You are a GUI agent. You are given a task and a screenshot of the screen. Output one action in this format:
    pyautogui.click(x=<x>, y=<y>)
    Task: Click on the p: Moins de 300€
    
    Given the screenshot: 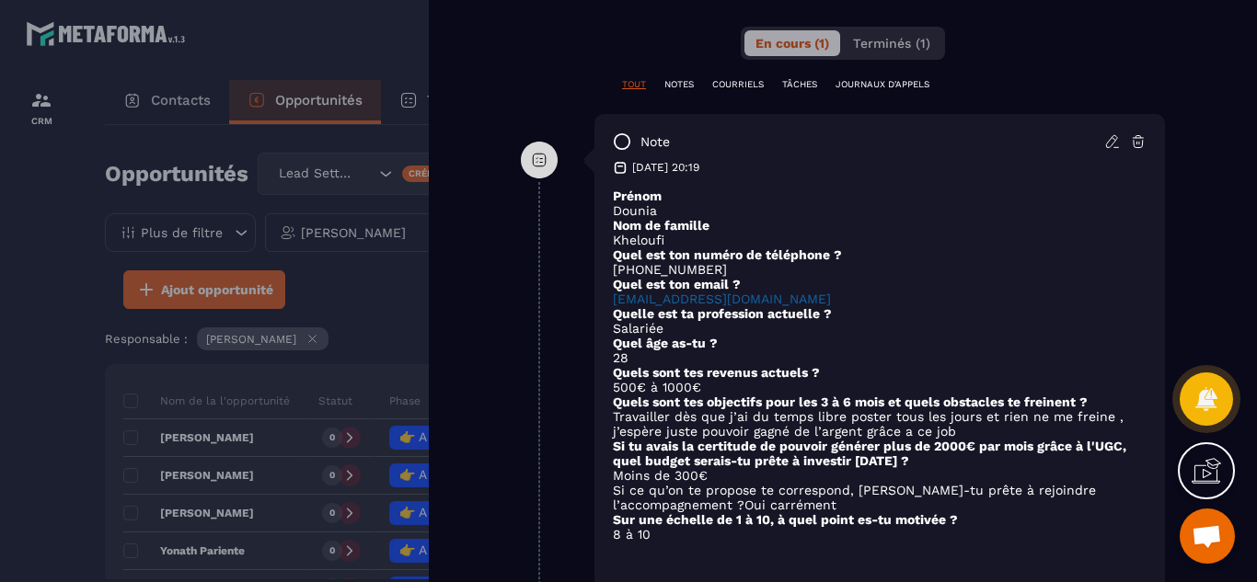 What is the action you would take?
    pyautogui.click(x=880, y=476)
    